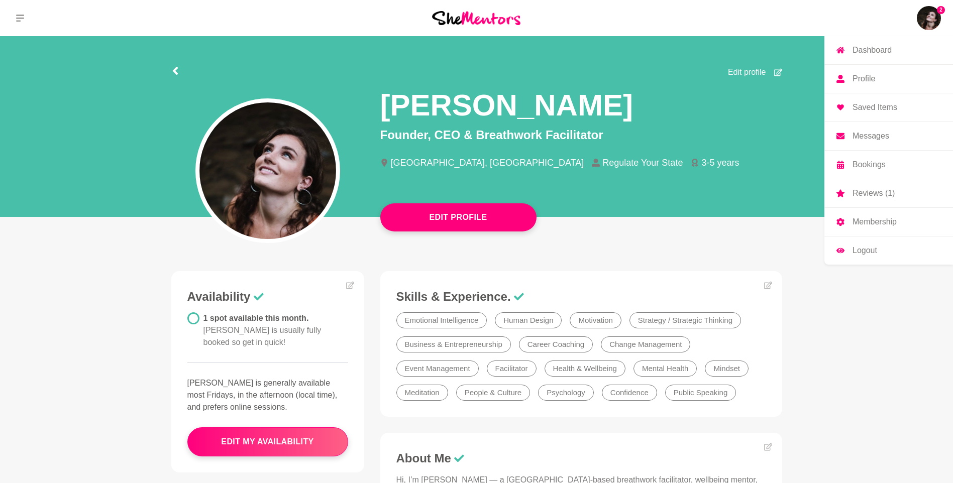 The width and height of the screenshot is (953, 483). What do you see at coordinates (872, 50) in the screenshot?
I see `p: Dashboard` at bounding box center [872, 50].